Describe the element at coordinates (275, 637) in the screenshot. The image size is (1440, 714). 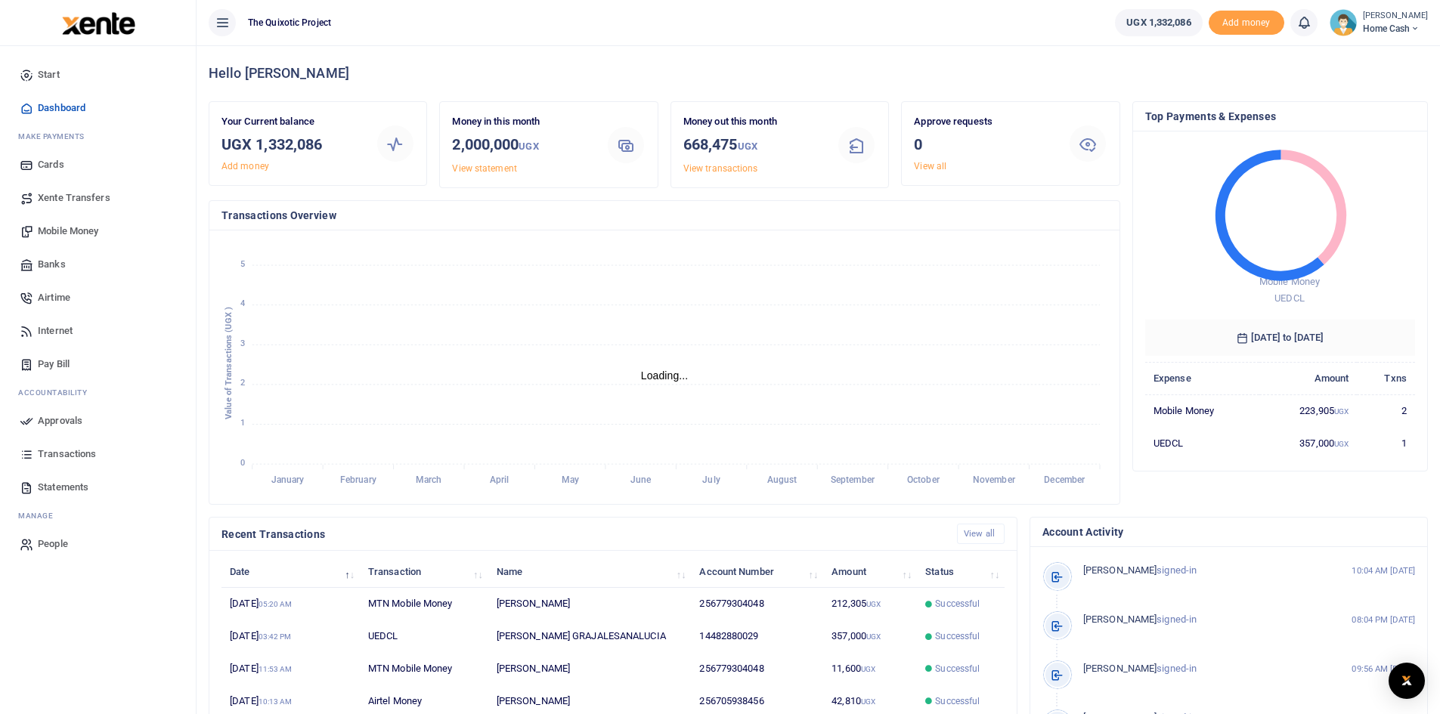
I see `small: 03:42 PM` at that location.